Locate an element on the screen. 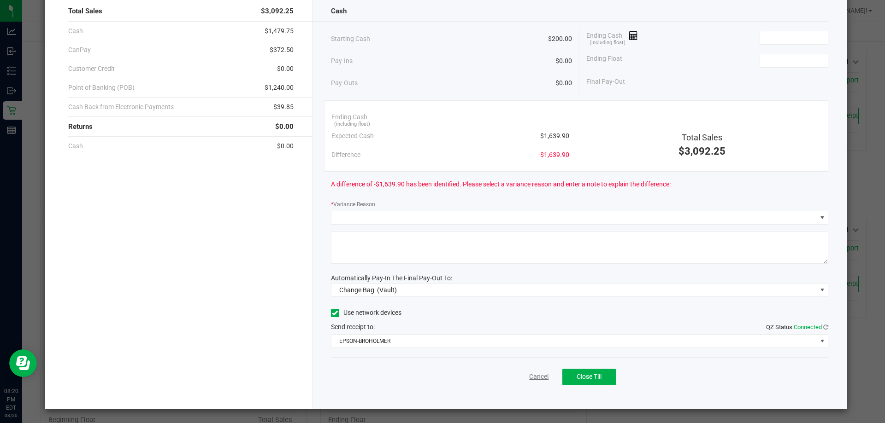 This screenshot has width=885, height=423. span: $1,639.90 is located at coordinates (554, 136).